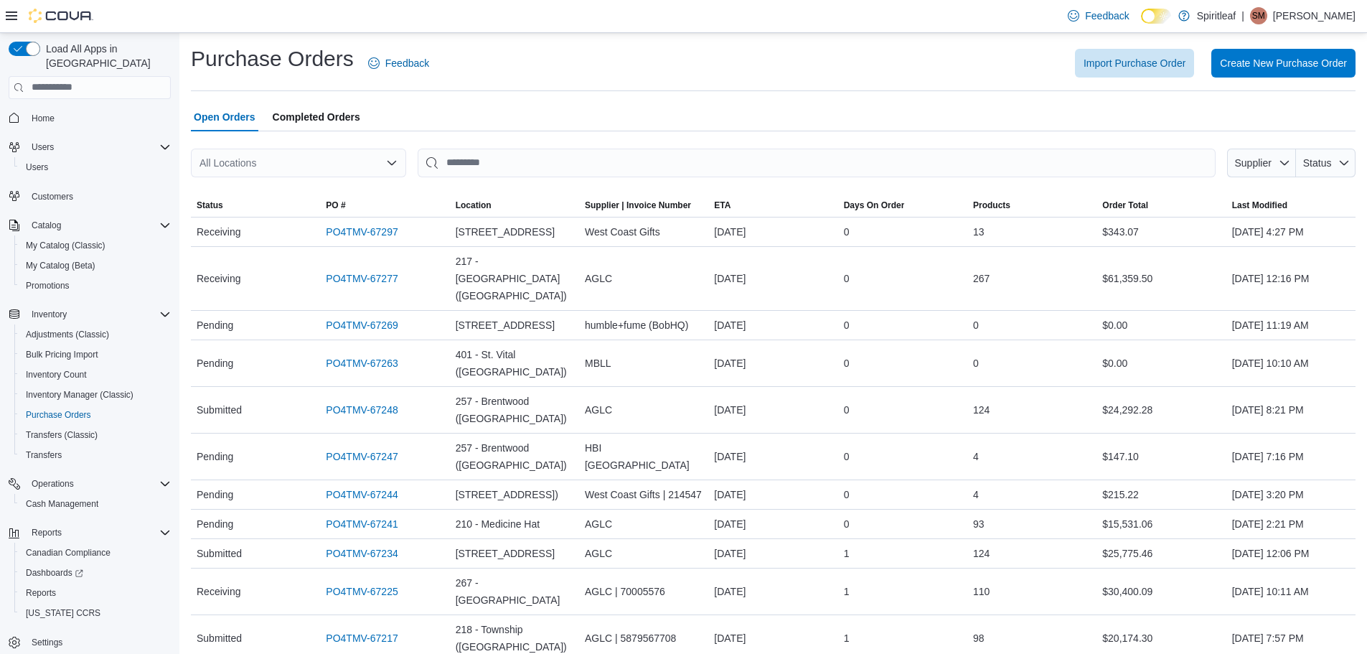 This screenshot has width=1367, height=654. Describe the element at coordinates (1161, 410) in the screenshot. I see `div: $24,292.28` at that location.